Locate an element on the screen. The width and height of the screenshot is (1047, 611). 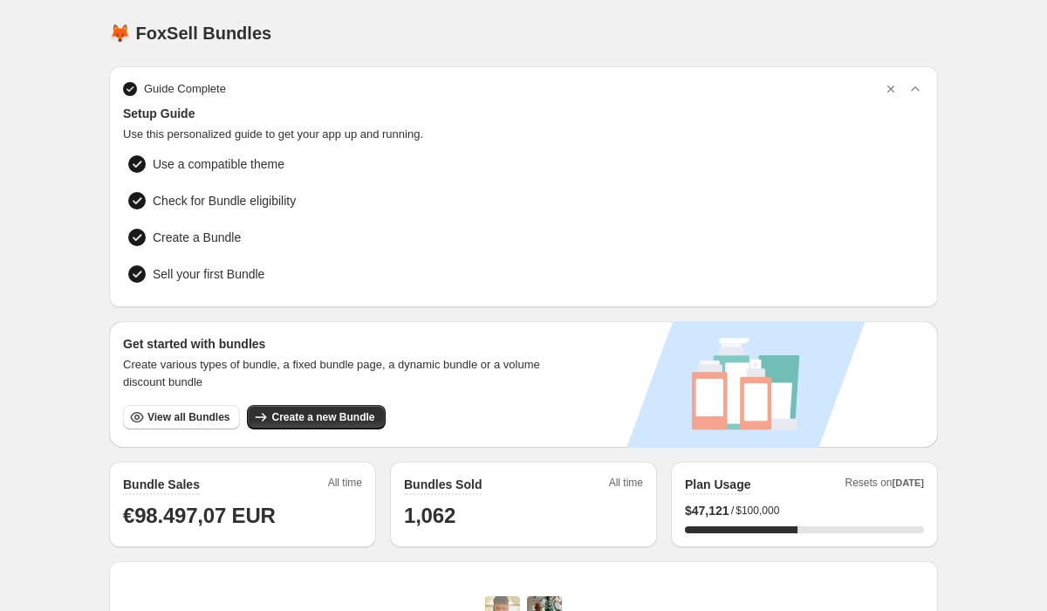
h3: Get started with bundles is located at coordinates (339, 344).